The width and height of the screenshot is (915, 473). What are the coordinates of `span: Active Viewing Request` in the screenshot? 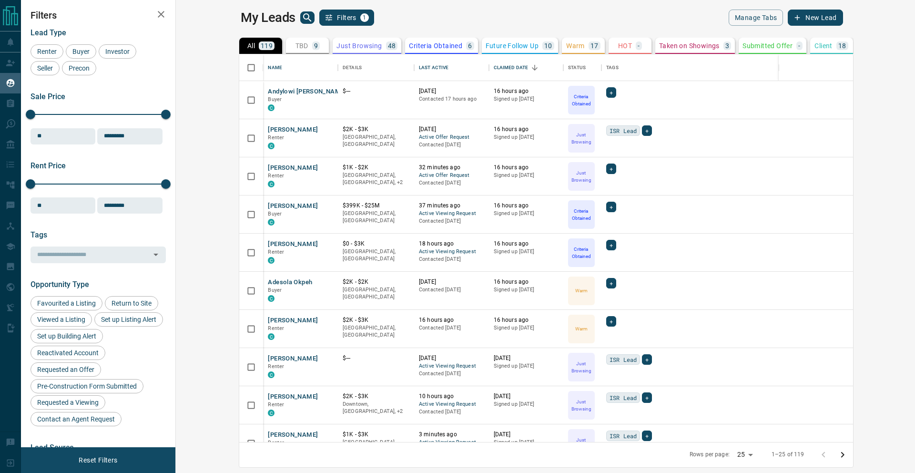 It's located at (451, 252).